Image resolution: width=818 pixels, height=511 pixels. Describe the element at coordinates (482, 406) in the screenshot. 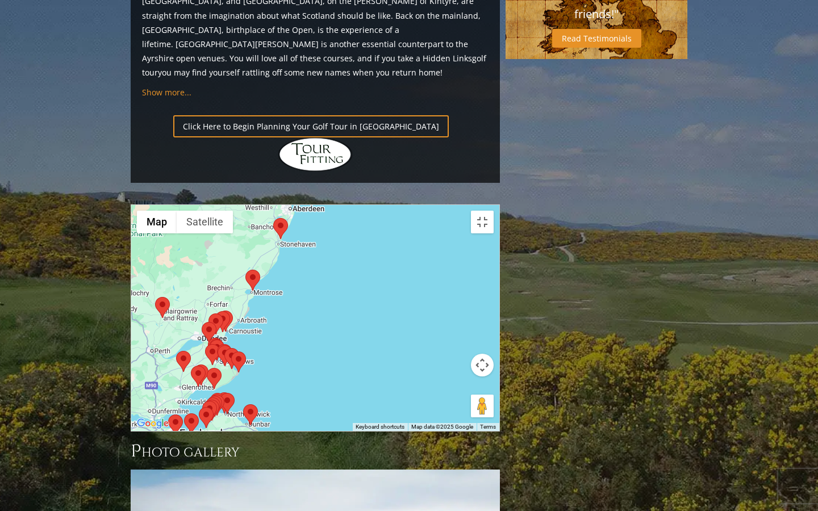

I see `button: Drag Pegman onto the map to open Street View` at that location.